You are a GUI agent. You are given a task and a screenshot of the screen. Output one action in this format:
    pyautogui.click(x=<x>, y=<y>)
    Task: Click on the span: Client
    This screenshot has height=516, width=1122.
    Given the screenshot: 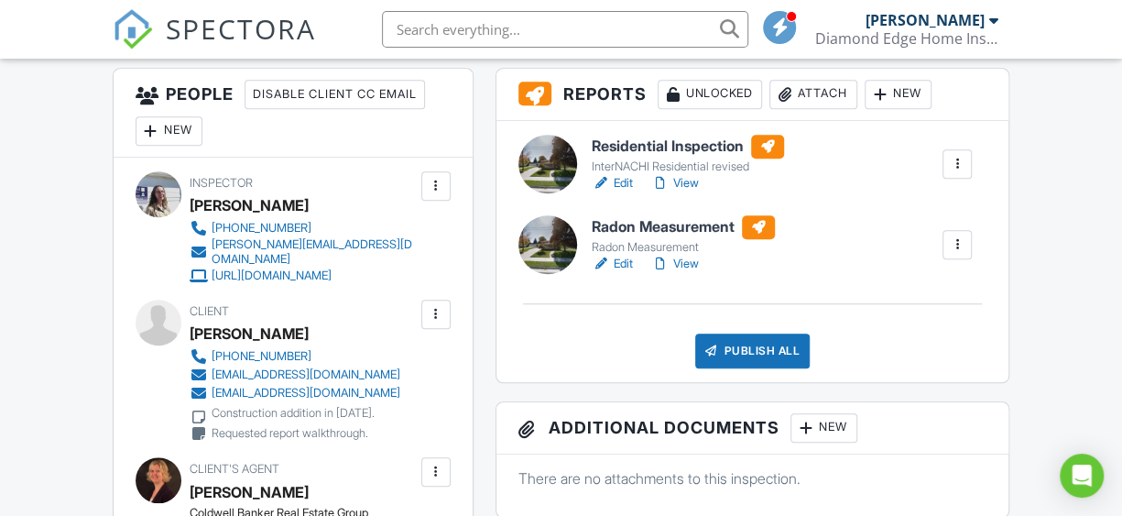 What is the action you would take?
    pyautogui.click(x=209, y=310)
    